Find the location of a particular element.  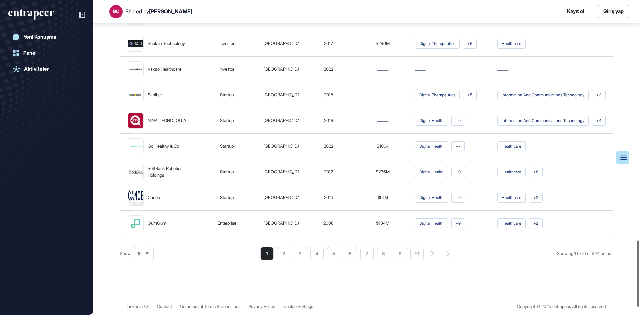

div: GumGum is located at coordinates (157, 223).